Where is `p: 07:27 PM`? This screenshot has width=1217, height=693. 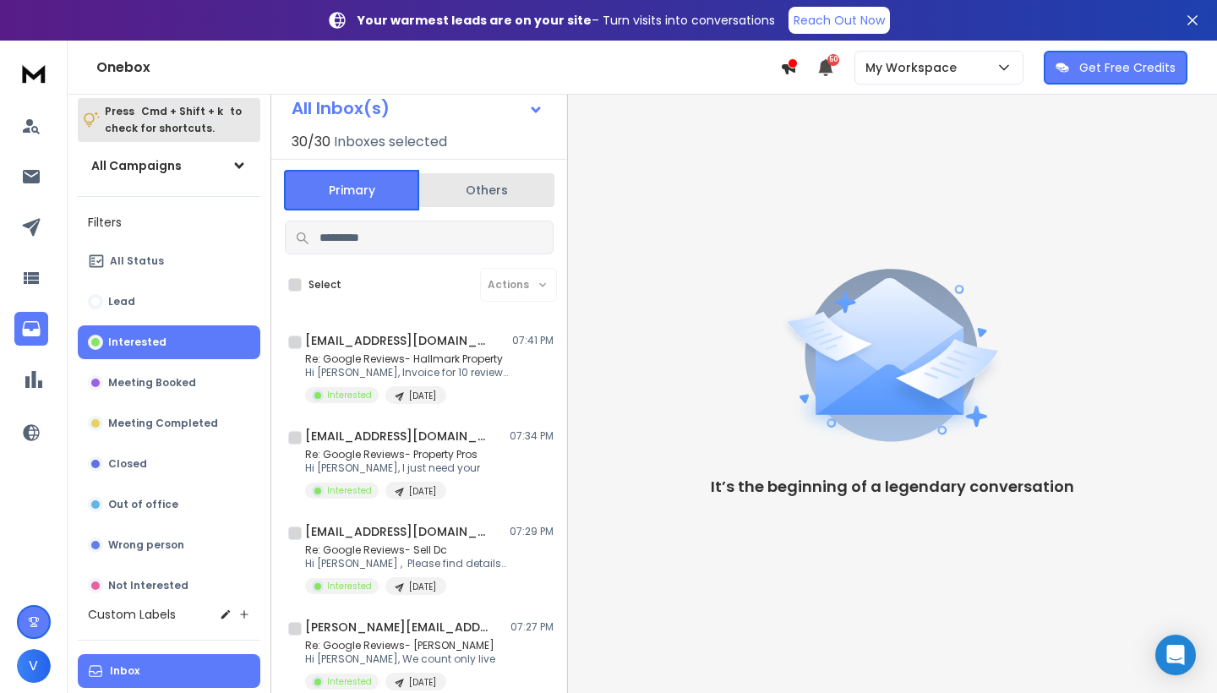
p: 07:27 PM is located at coordinates (532, 627).